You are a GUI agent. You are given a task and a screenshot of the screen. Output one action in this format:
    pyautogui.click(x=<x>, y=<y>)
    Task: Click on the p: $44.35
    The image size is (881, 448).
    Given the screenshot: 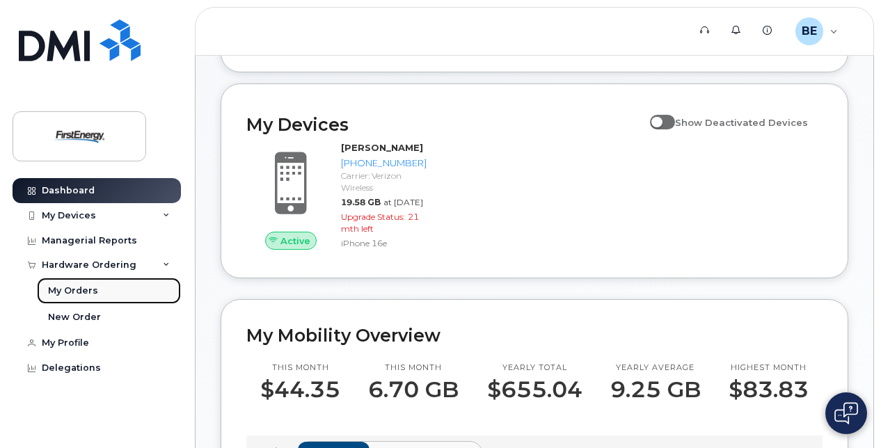 What is the action you would take?
    pyautogui.click(x=300, y=390)
    